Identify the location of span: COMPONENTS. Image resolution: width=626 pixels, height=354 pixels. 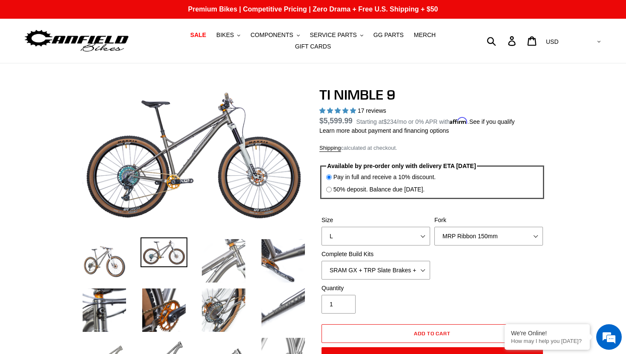
(272, 35).